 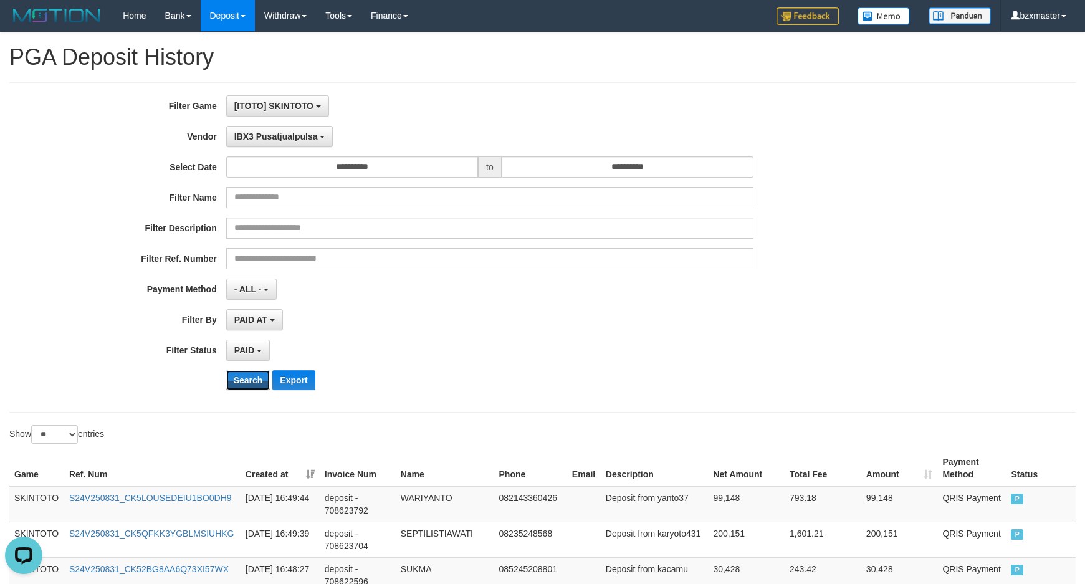 I want to click on a: S24V250831_CK5QFKK3YGBLMSIUHKG, so click(x=151, y=533).